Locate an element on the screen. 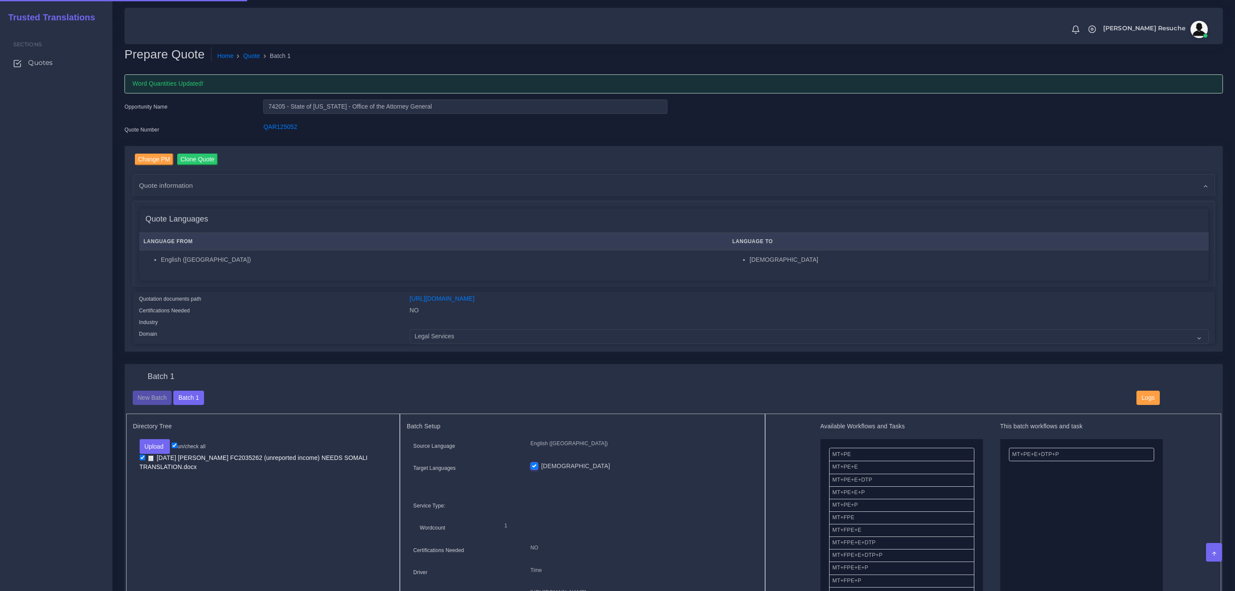 The width and height of the screenshot is (1235, 591). label: Source Language is located at coordinates (434, 446).